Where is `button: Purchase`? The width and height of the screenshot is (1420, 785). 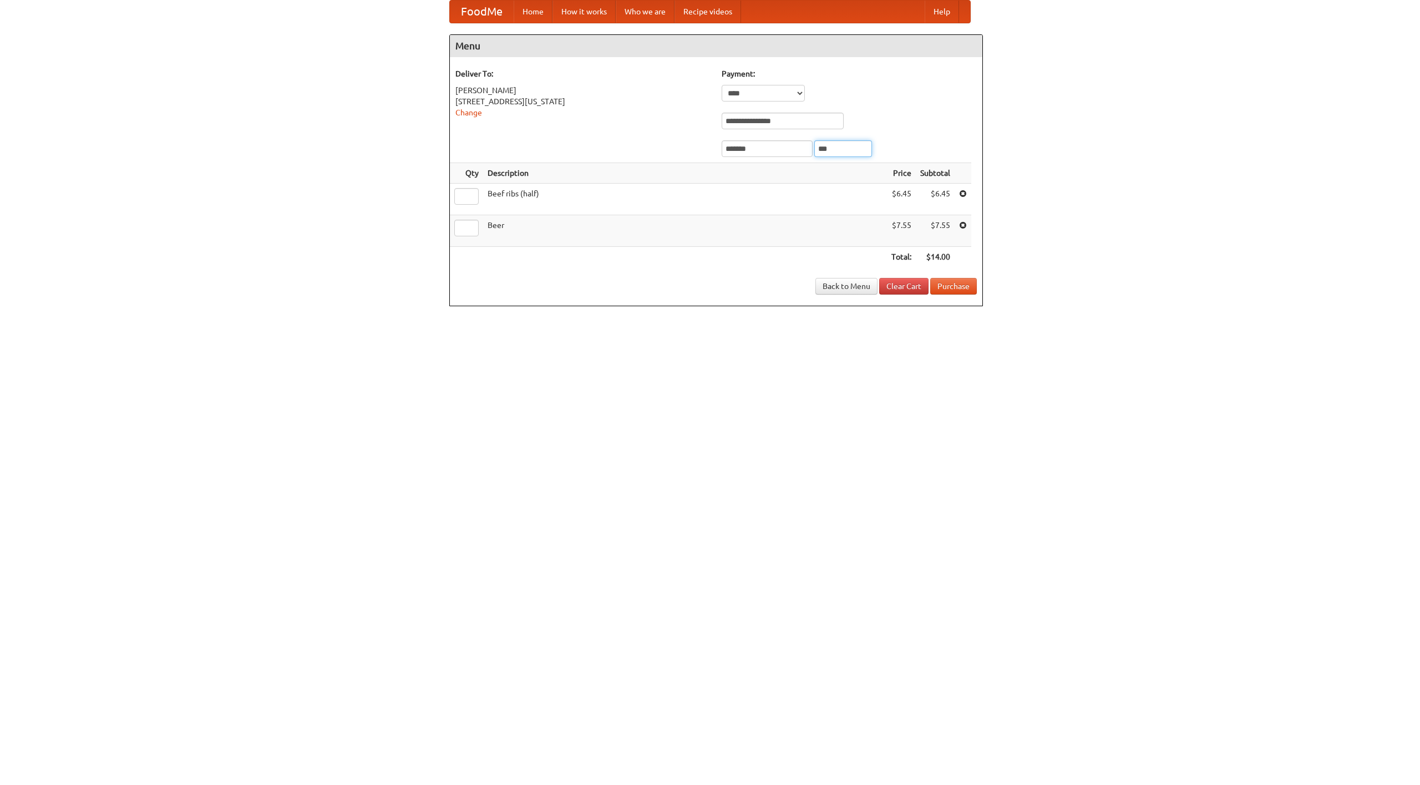
button: Purchase is located at coordinates (954, 286).